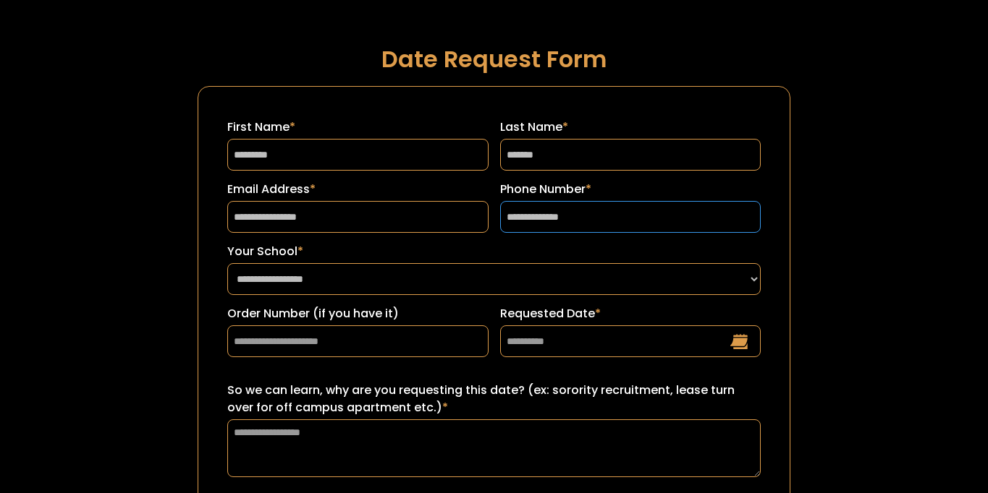 The height and width of the screenshot is (493, 988). Describe the element at coordinates (630, 127) in the screenshot. I see `label: Last Name` at that location.